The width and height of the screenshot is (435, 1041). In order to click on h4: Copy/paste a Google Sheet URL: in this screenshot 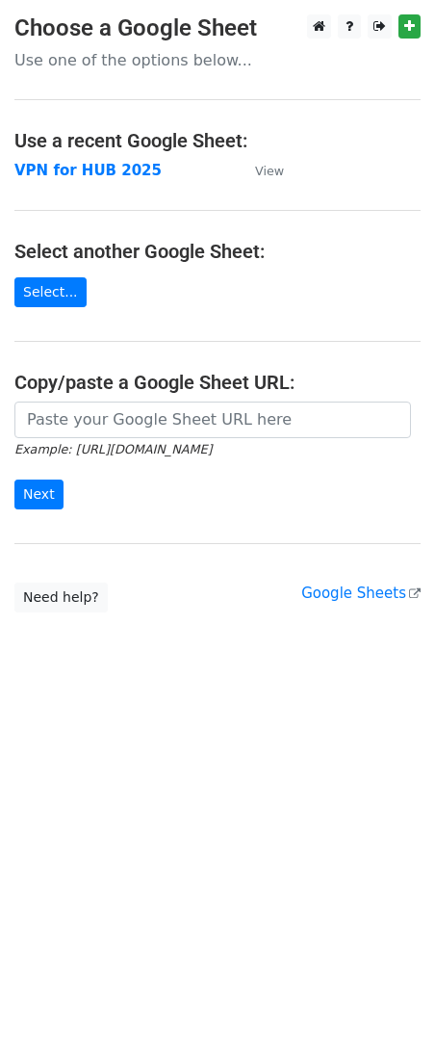, I will do `click(218, 382)`.